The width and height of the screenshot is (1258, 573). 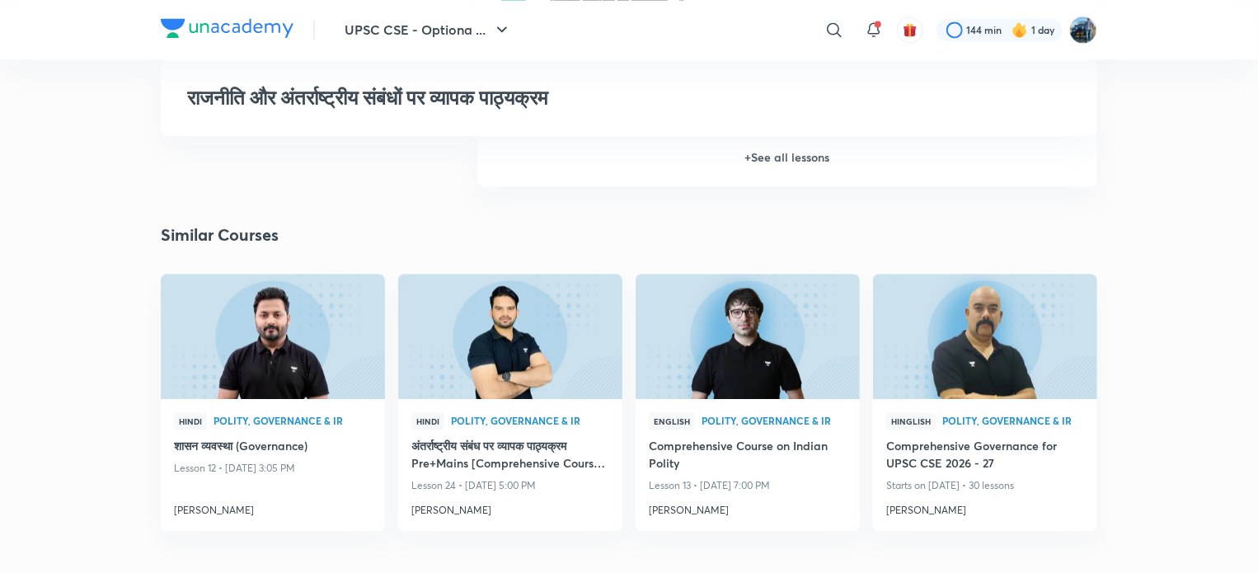 What do you see at coordinates (985, 456) in the screenshot?
I see `a: Comprehensive Governance for UPSC CSE 2026 - 27` at bounding box center [985, 456].